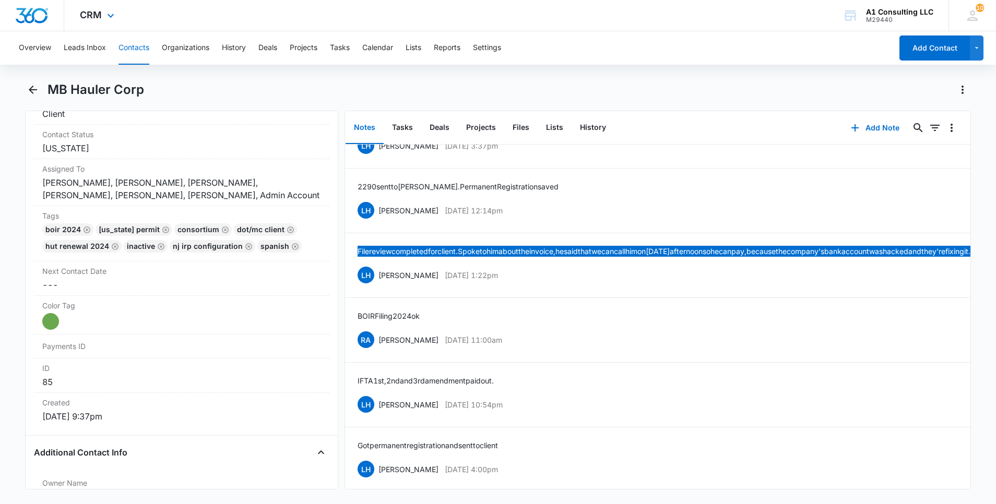 This screenshot has height=504, width=996. What do you see at coordinates (182, 376) in the screenshot?
I see `div: ID85` at bounding box center [182, 376].